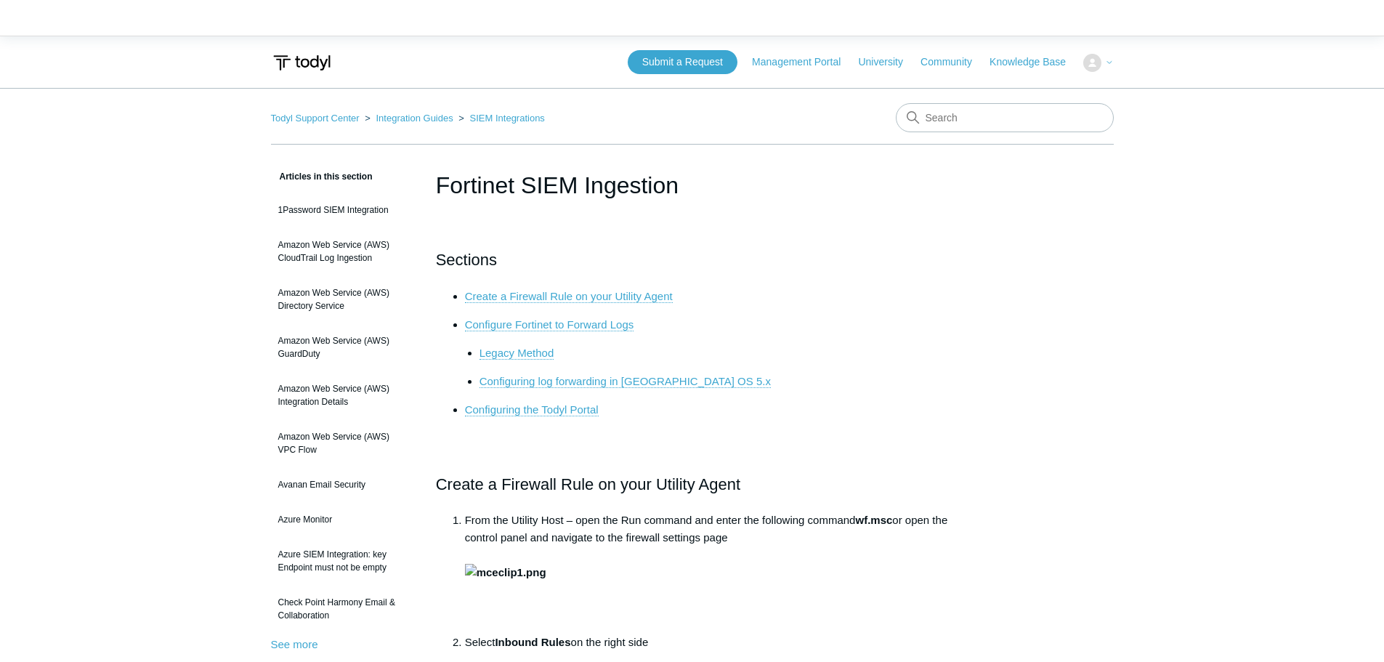  What do you see at coordinates (294, 643) in the screenshot?
I see `a: See more` at bounding box center [294, 643].